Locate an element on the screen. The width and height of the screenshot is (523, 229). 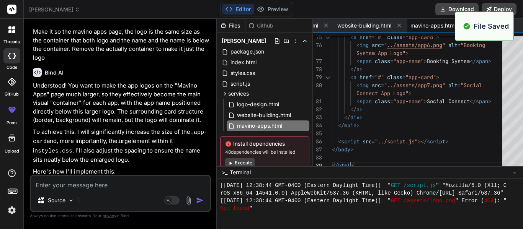
p: Here's how I'll implement this: is located at coordinates (121, 172).